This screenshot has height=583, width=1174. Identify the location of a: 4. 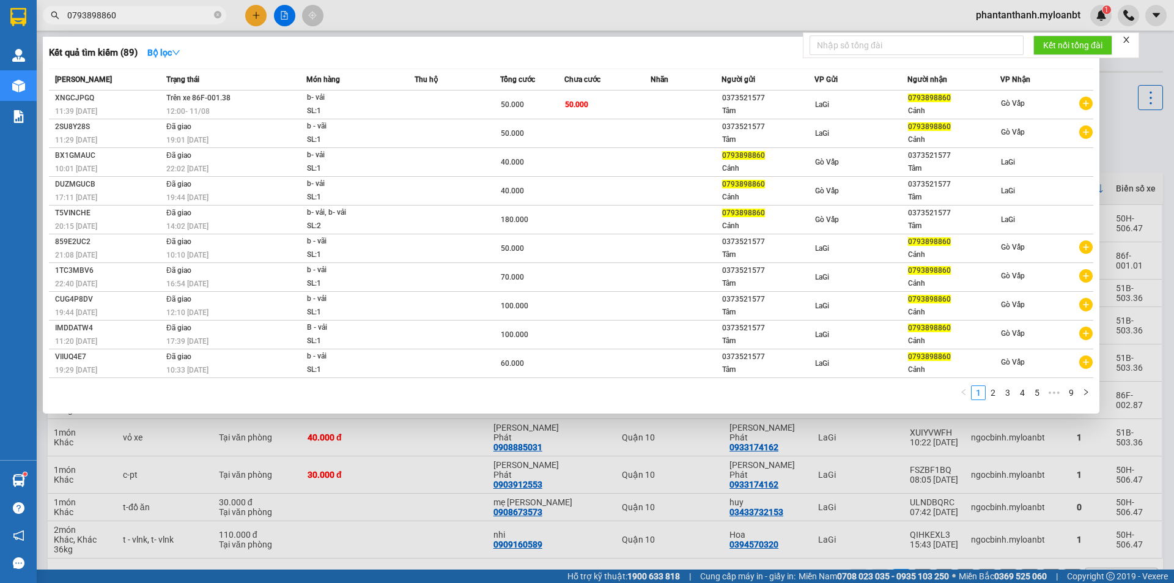
(1022, 392).